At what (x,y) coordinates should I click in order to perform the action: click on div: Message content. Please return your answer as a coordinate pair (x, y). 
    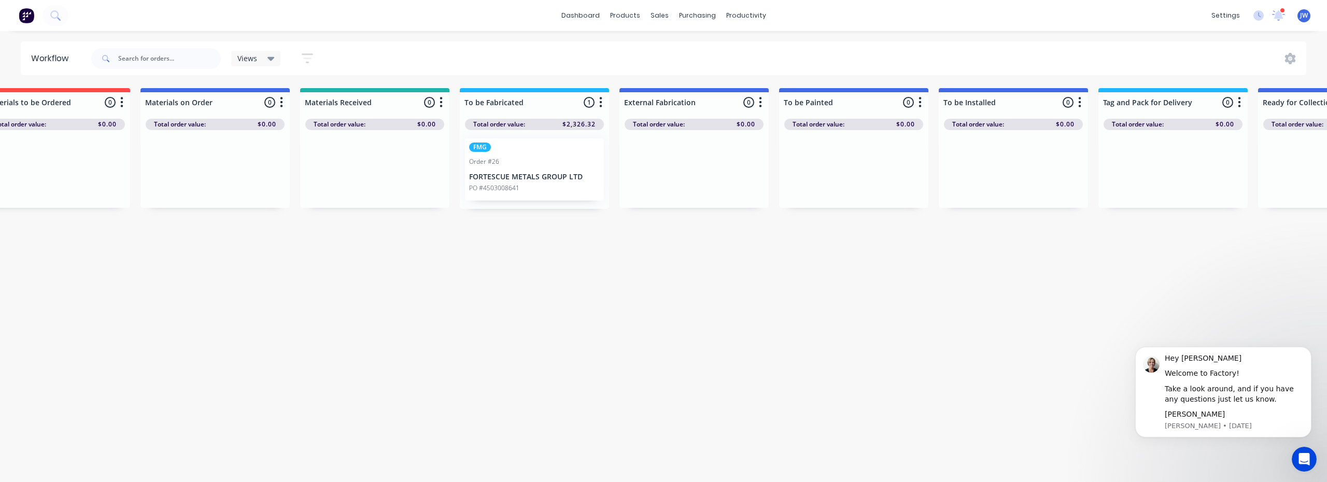
    Looking at the image, I should click on (115, 55).